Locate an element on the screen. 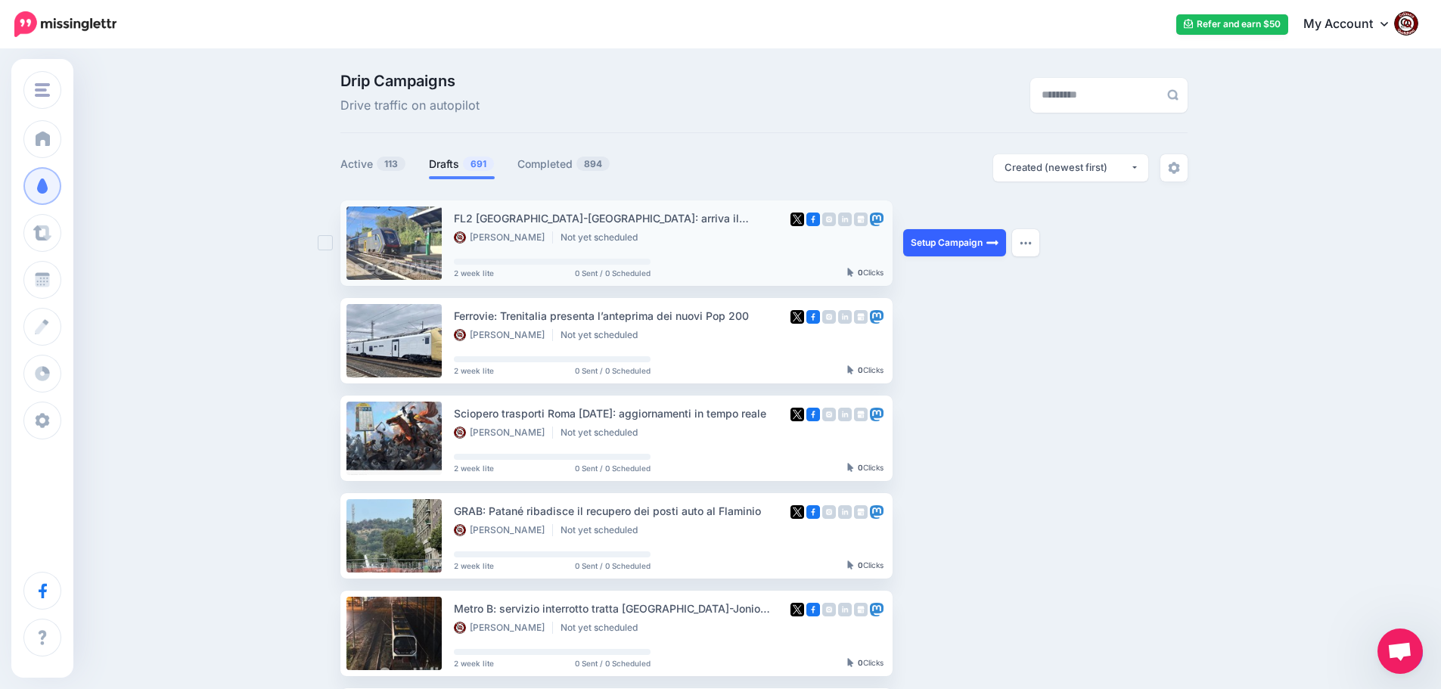 The image size is (1441, 689). img: search-grey-6.png is located at coordinates (1172, 95).